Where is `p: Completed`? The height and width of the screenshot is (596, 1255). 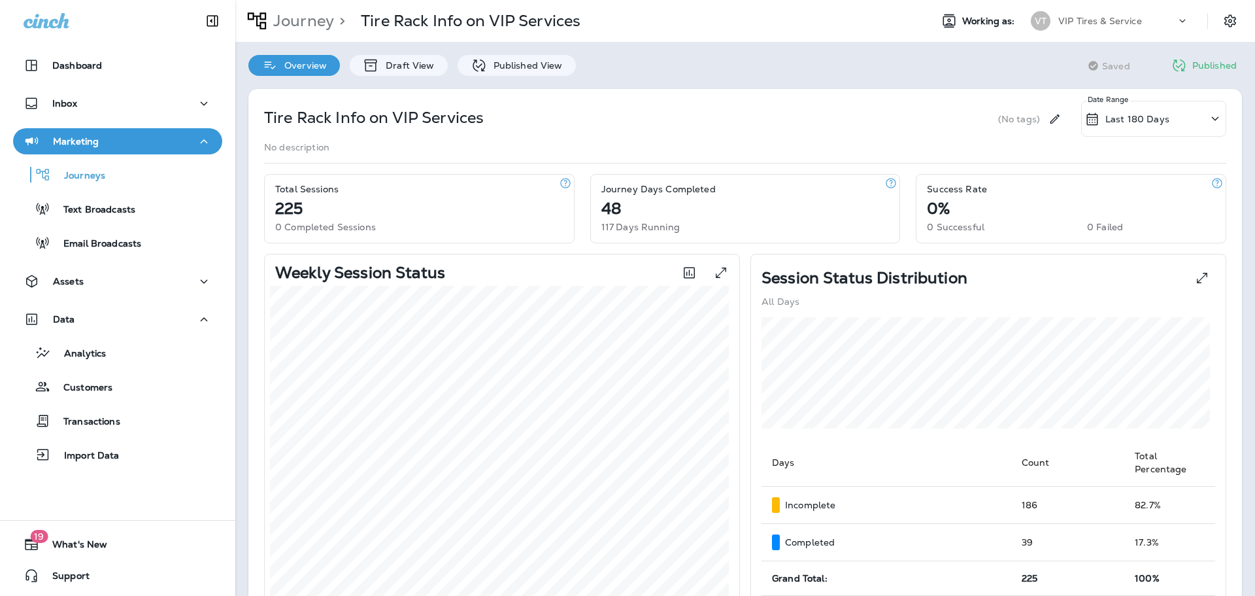 p: Completed is located at coordinates (810, 542).